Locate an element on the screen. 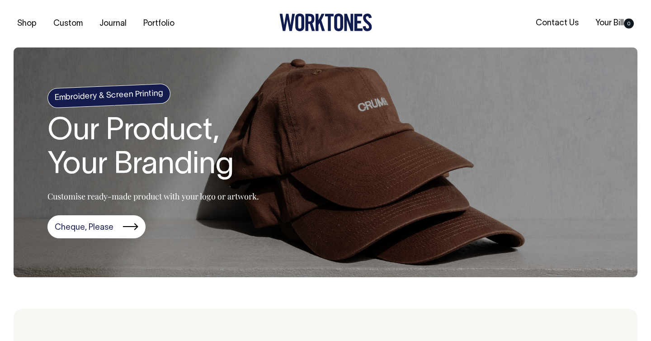  a: Contact Us is located at coordinates (557, 23).